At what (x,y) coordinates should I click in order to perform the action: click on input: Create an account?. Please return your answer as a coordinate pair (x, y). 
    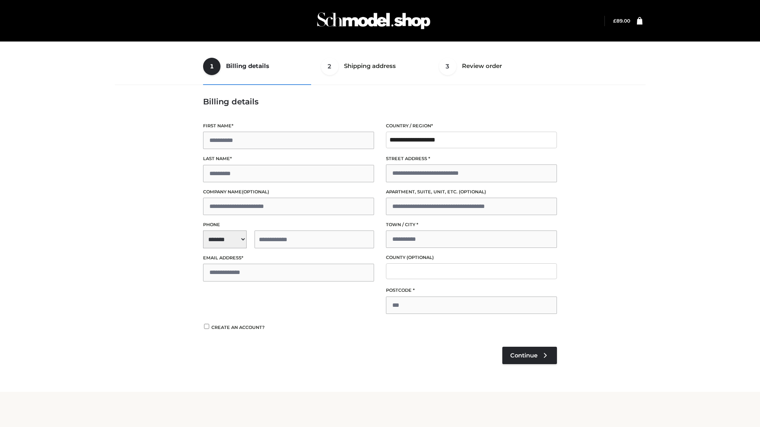
    Looking at the image, I should click on (207, 327).